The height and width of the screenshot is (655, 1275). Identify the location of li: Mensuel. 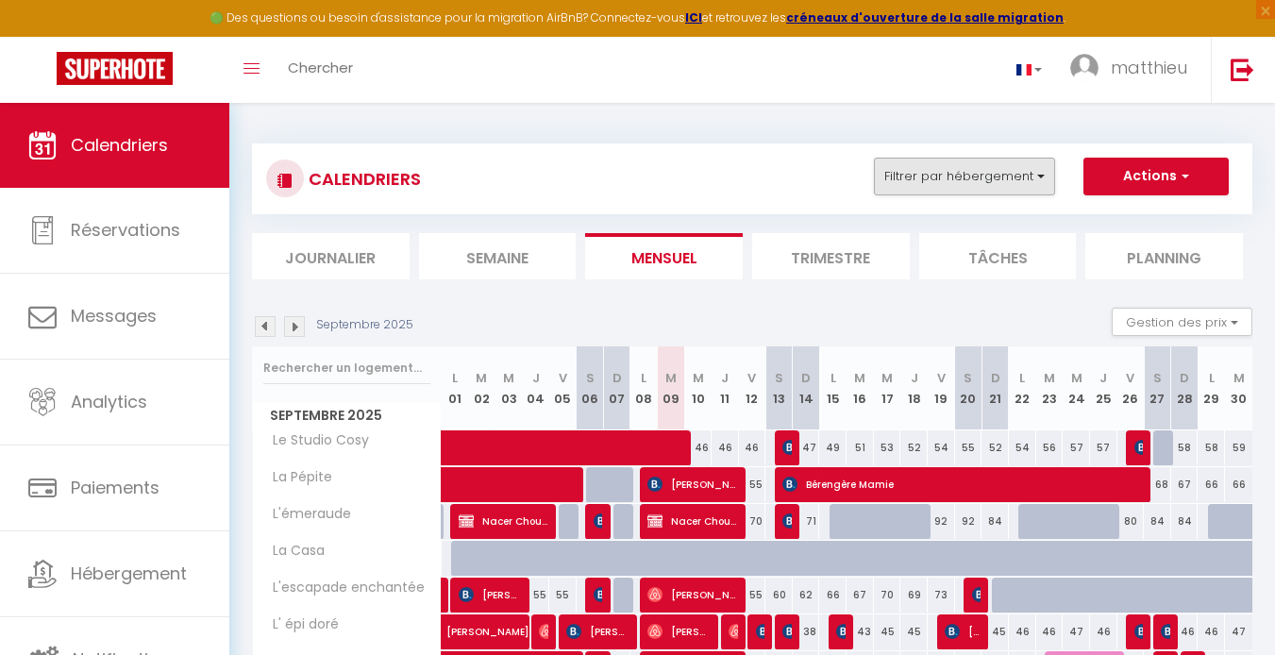
(664, 256).